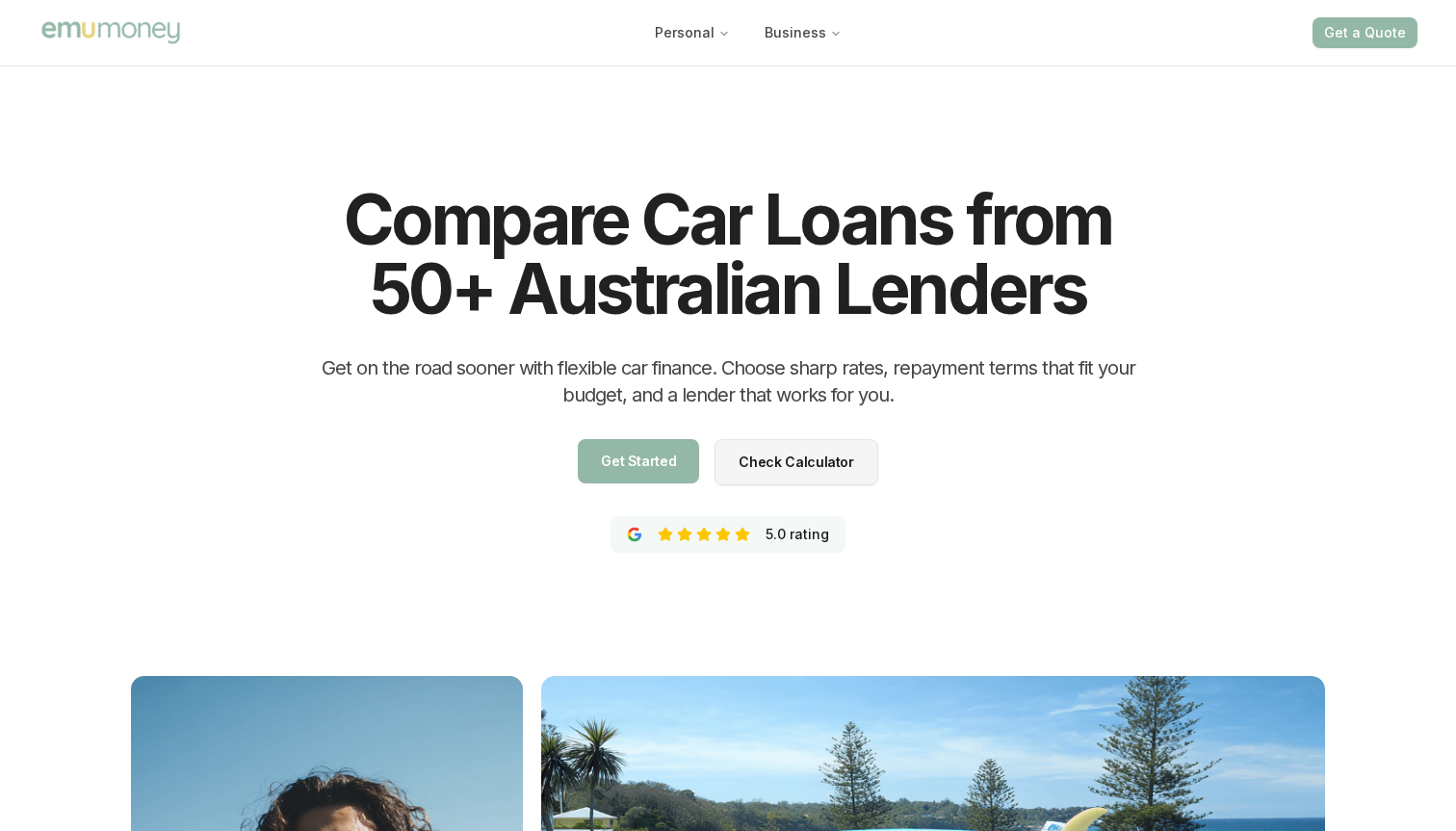 The width and height of the screenshot is (1456, 831). Describe the element at coordinates (1364, 33) in the screenshot. I see `a: Get a Quote` at that location.